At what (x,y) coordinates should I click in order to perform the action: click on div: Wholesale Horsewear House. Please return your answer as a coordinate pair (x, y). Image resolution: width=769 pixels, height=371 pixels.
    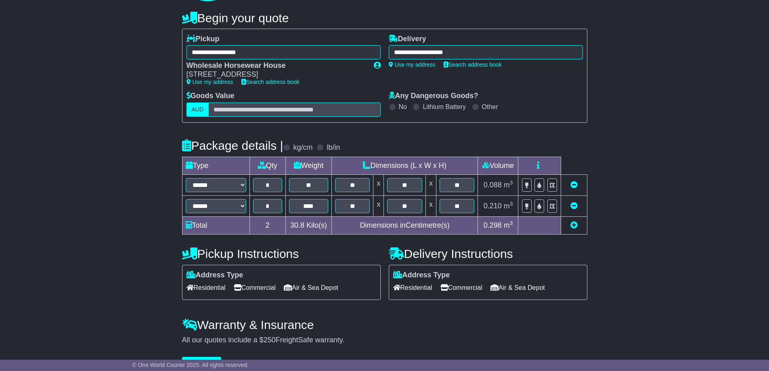
    Looking at the image, I should click on (276, 66).